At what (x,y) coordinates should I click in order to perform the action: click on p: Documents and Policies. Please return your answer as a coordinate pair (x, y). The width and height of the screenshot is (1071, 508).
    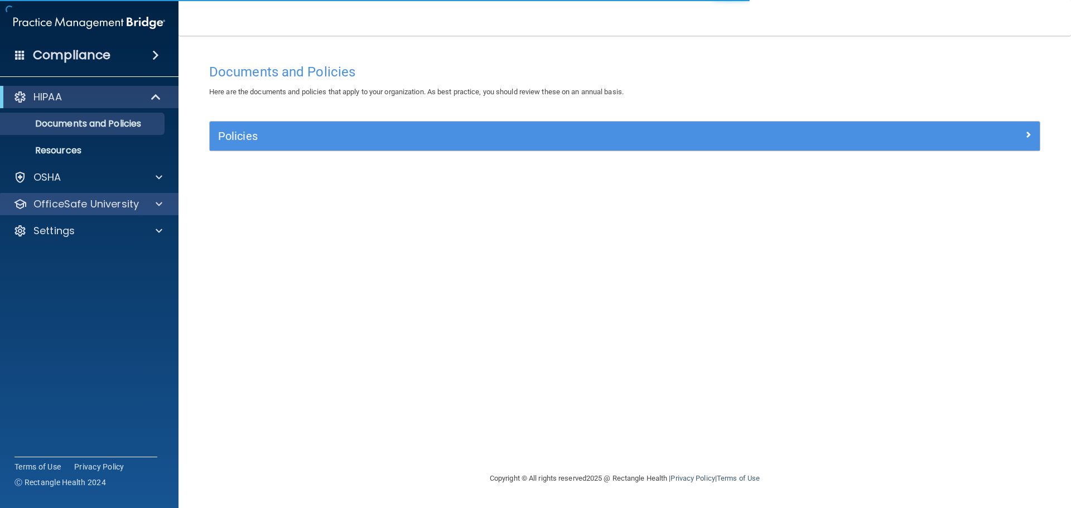
    Looking at the image, I should click on (83, 124).